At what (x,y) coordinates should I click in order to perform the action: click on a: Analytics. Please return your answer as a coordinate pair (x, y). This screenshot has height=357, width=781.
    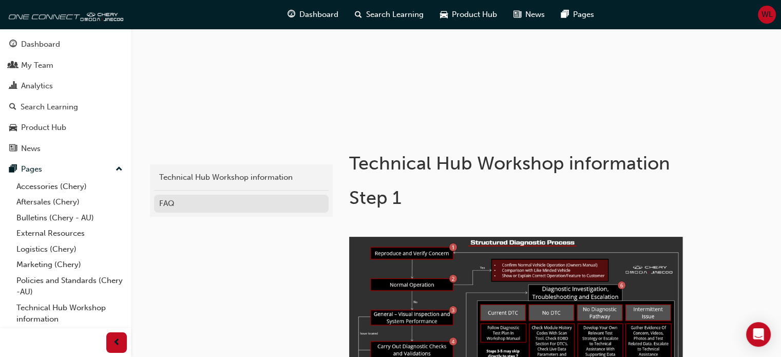
    Looking at the image, I should click on (65, 86).